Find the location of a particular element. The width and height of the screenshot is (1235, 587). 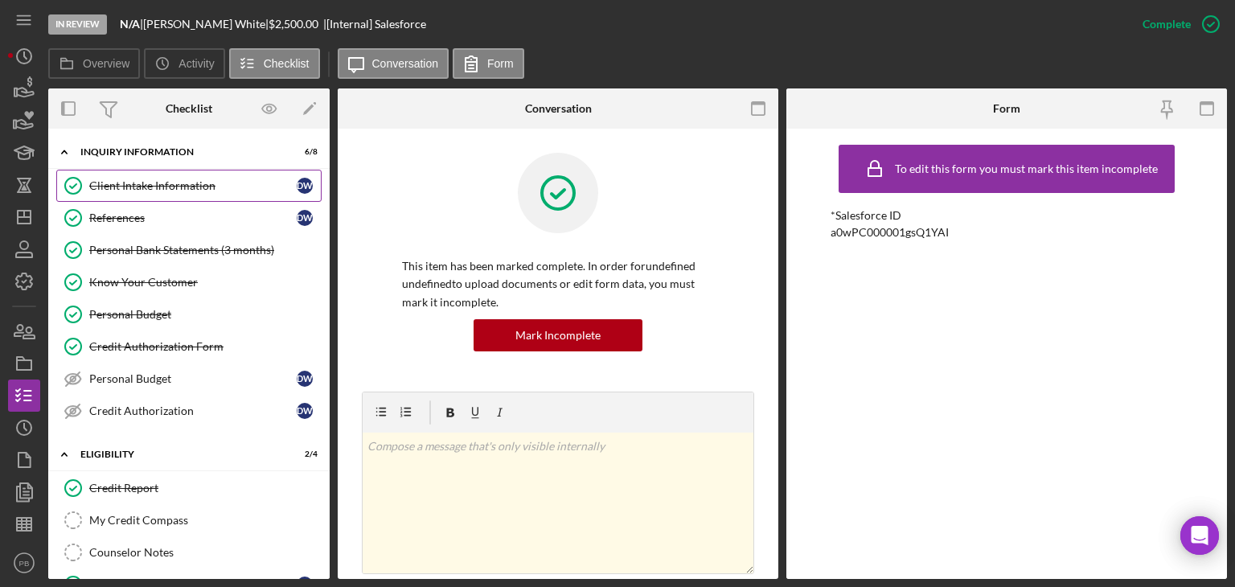

button: Mark Incomplete is located at coordinates (558, 335).